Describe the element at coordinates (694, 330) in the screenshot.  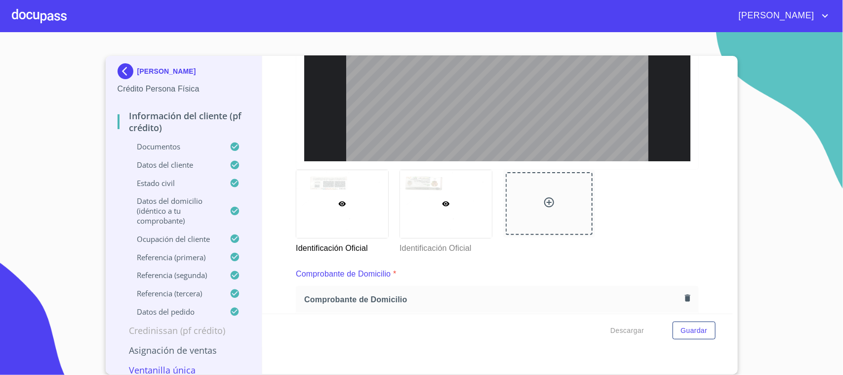
I see `button: Guardar` at that location.